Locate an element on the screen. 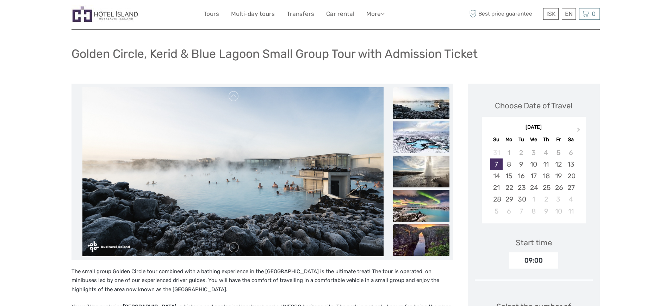 The width and height of the screenshot is (671, 306). div: Choose Saturday, October 11th, 2025 is located at coordinates (571, 211).